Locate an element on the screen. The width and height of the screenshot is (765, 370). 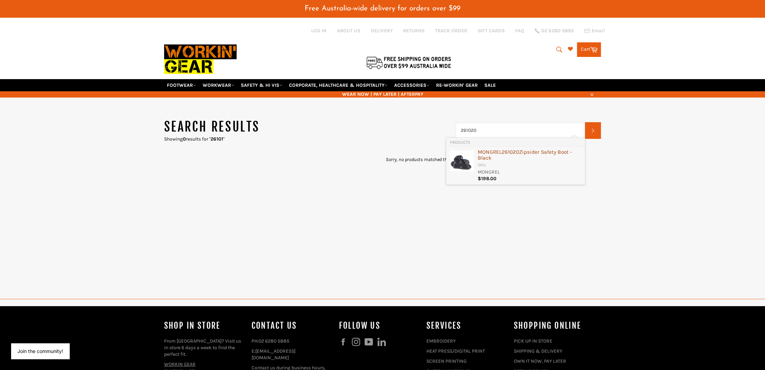
div: SKU: is located at coordinates (530, 165).